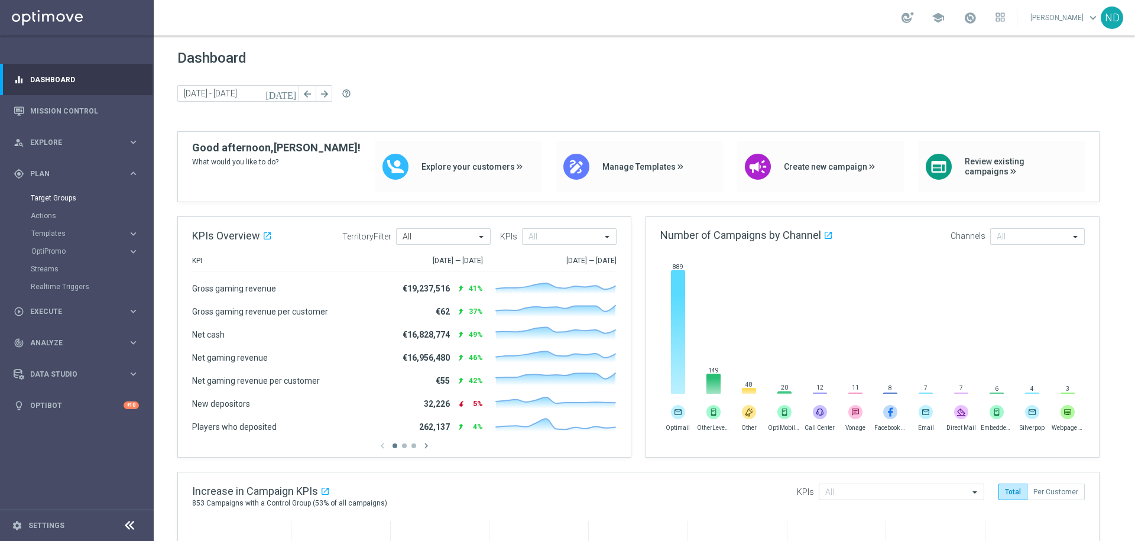 The image size is (1135, 541). I want to click on i: gps_fixed, so click(19, 174).